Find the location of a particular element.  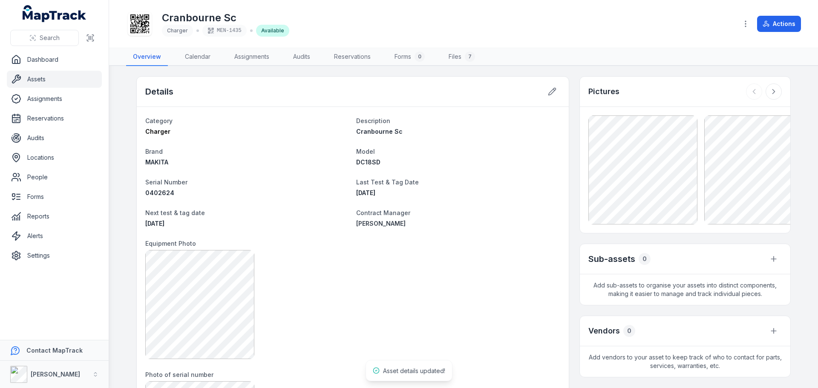

span: Serial Number is located at coordinates (166, 182).